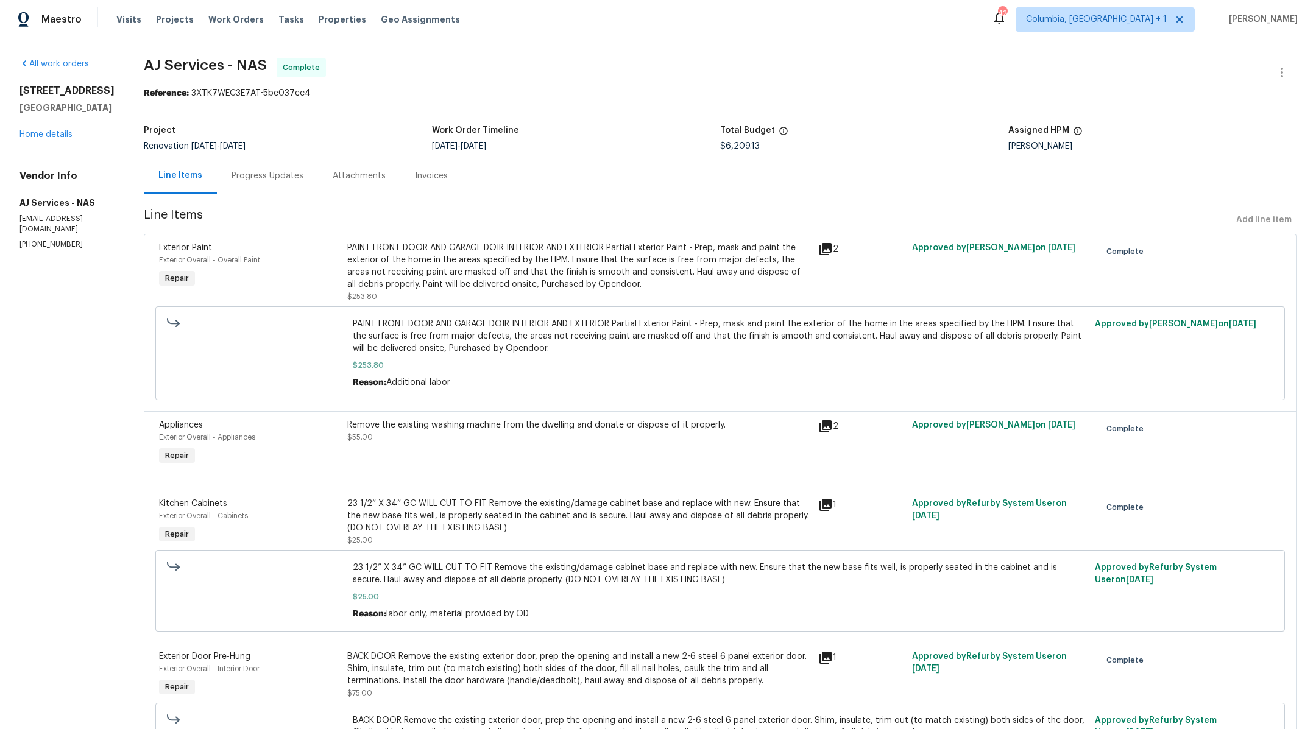 The width and height of the screenshot is (1316, 729). What do you see at coordinates (185, 248) in the screenshot?
I see `span: Exterior Paint` at bounding box center [185, 248].